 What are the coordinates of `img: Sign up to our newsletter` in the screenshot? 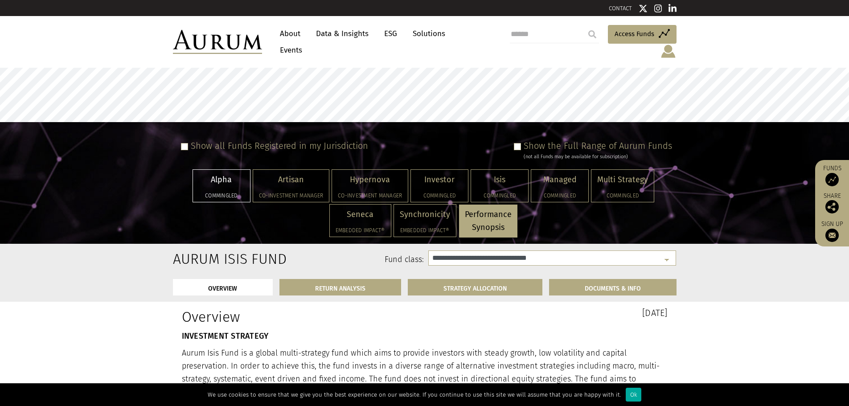 It's located at (832, 235).